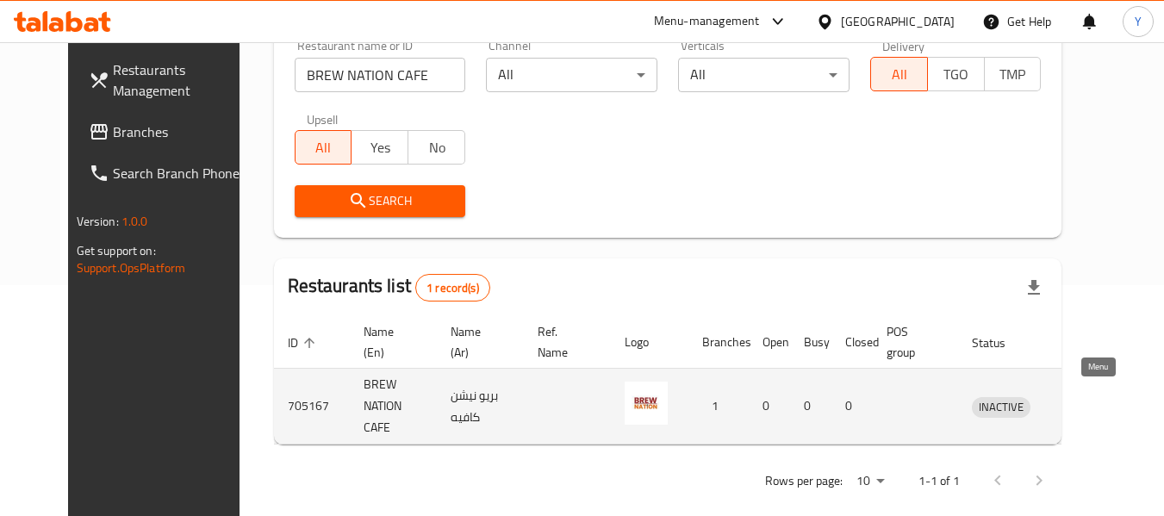  What do you see at coordinates (1001, 408) in the screenshot?
I see `div: INACTIVE` at bounding box center [1001, 408].